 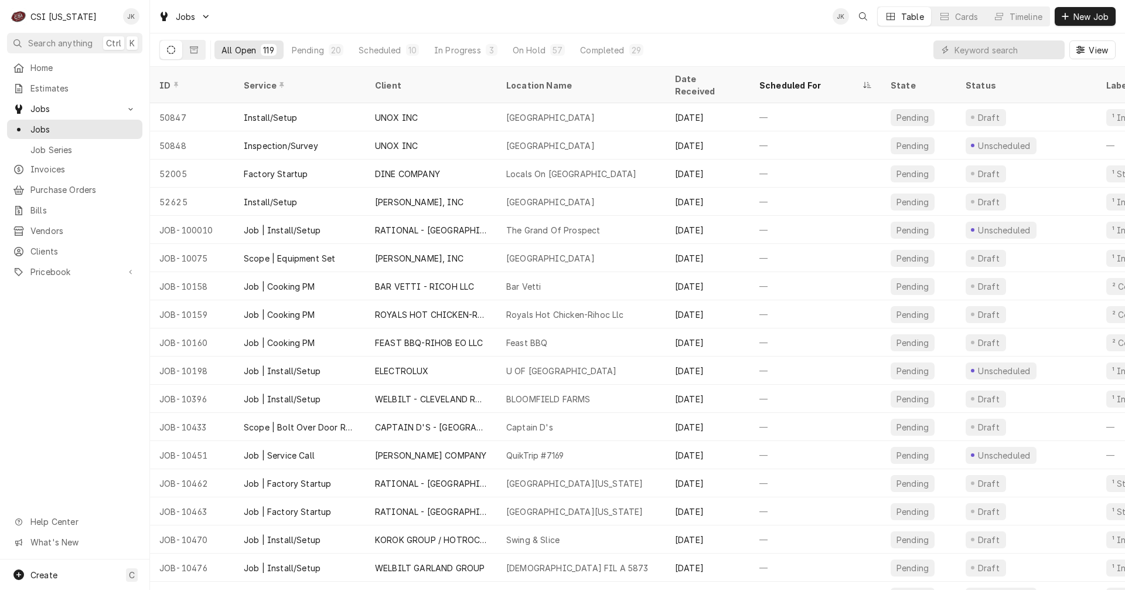 I want to click on div: Completed, so click(x=602, y=50).